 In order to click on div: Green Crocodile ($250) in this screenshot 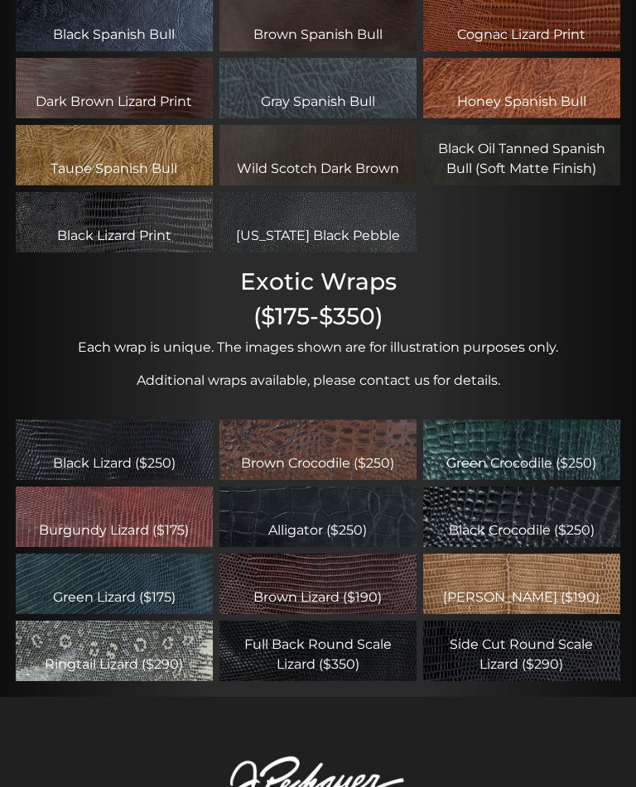, I will do `click(522, 450)`.